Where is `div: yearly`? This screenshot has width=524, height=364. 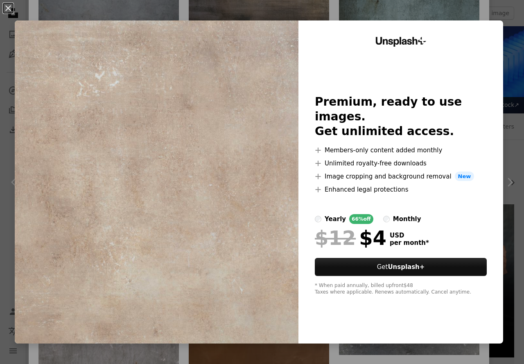
div: yearly is located at coordinates (335, 219).